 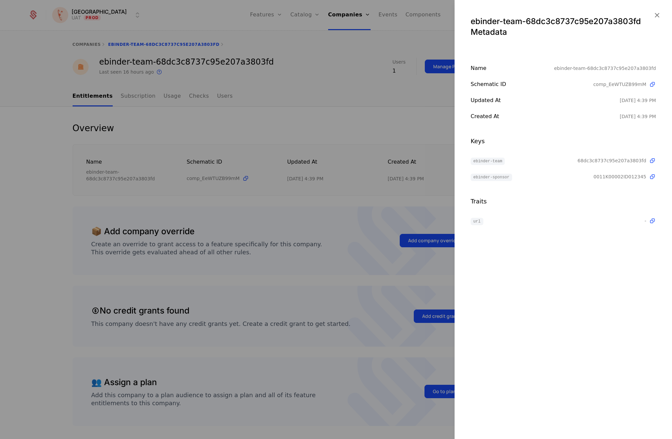 What do you see at coordinates (620, 84) in the screenshot?
I see `span: comp_EeWTUZB99mM` at bounding box center [620, 84].